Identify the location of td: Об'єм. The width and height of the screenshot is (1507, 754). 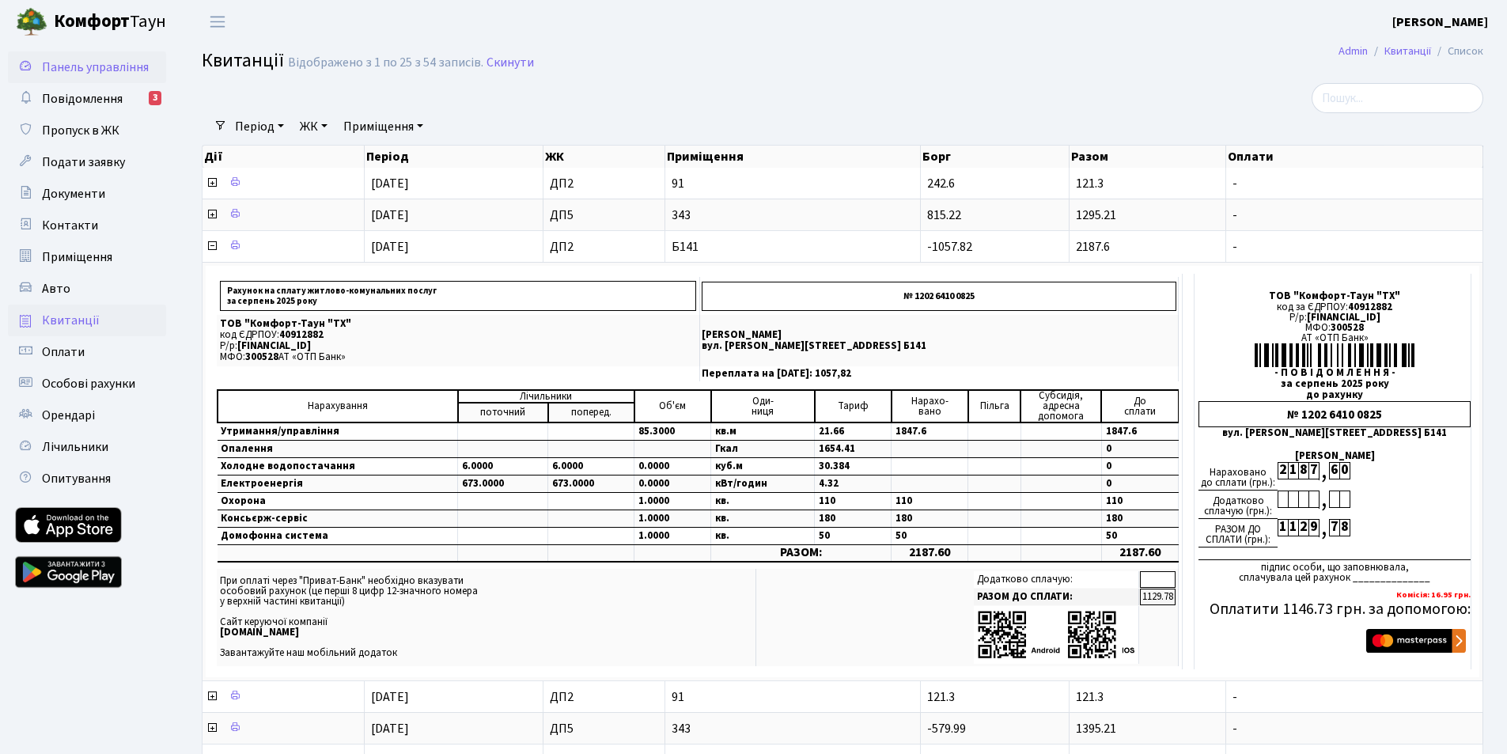
(672, 406).